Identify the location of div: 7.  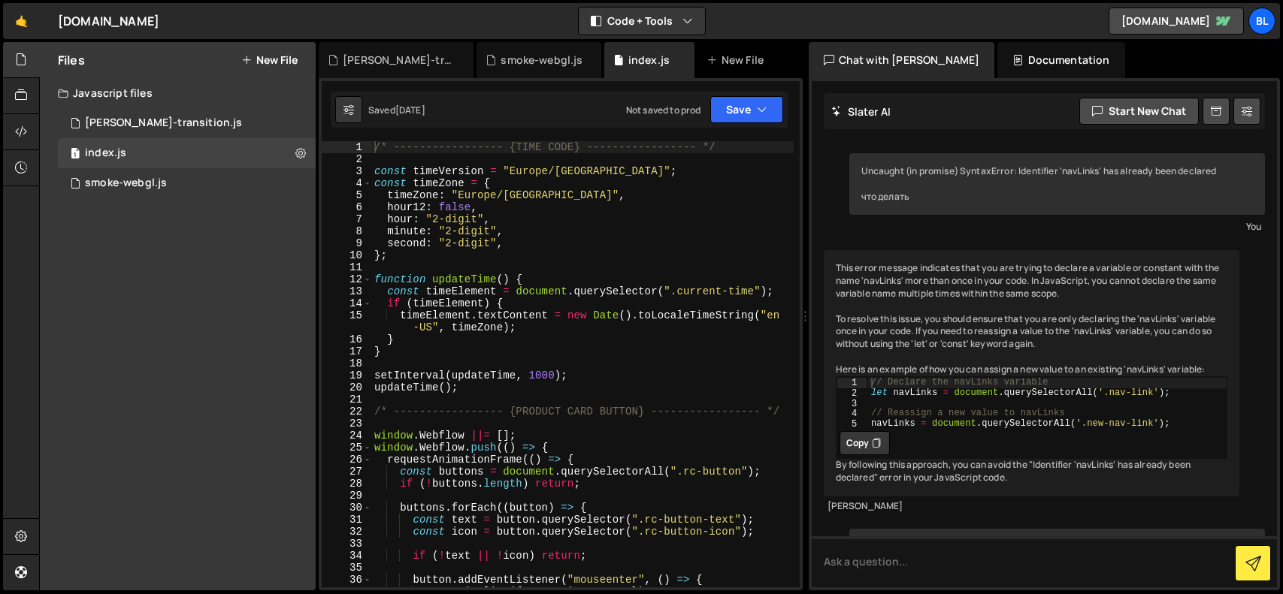
(346, 219).